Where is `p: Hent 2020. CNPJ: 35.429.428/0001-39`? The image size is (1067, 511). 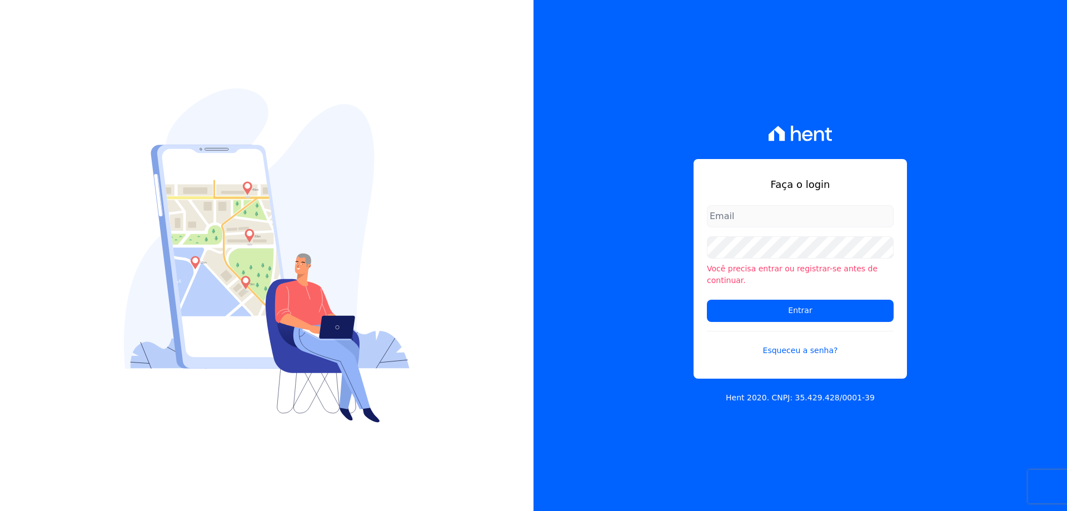 p: Hent 2020. CNPJ: 35.429.428/0001-39 is located at coordinates (800, 397).